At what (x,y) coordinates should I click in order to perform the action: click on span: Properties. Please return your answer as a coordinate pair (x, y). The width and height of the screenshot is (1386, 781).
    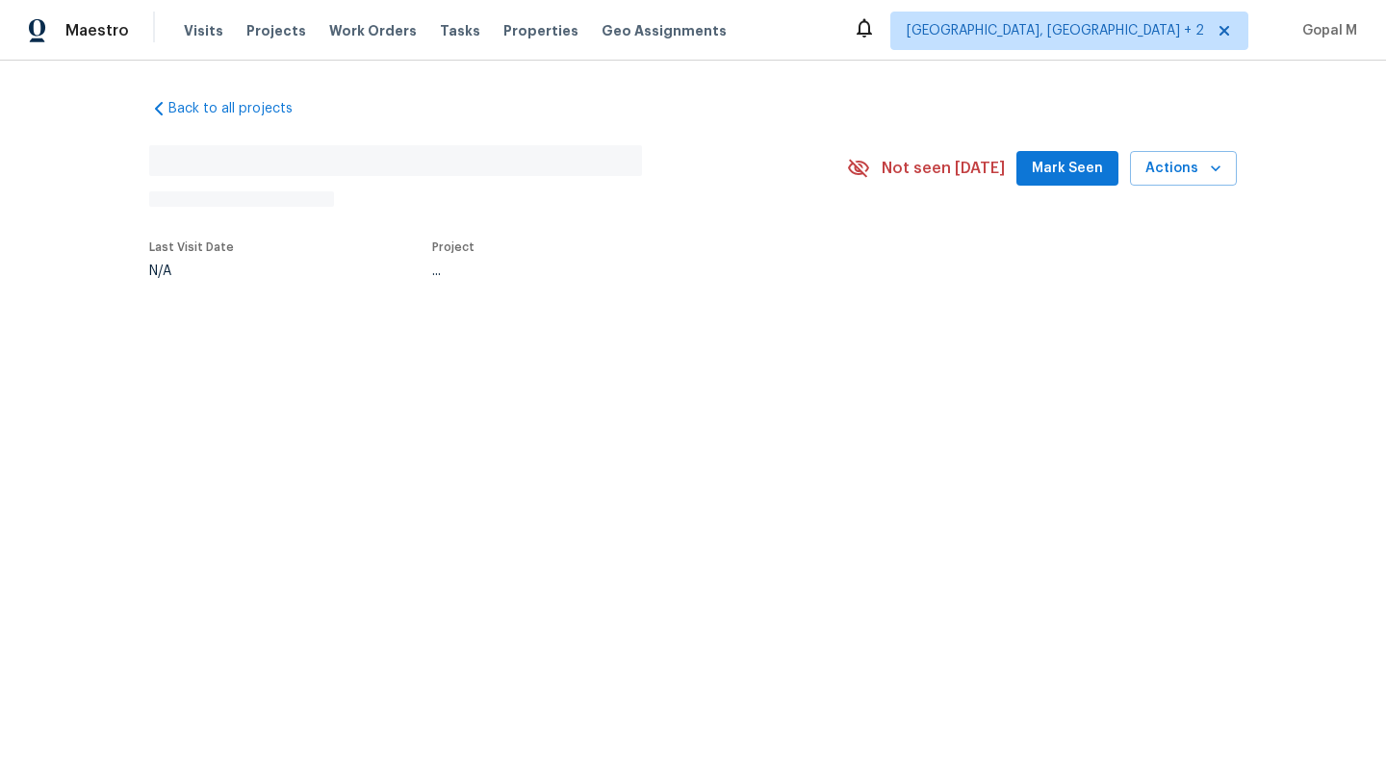
    Looking at the image, I should click on (541, 31).